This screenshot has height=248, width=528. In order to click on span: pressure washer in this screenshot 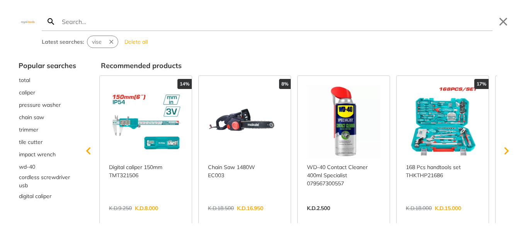, I will do `click(40, 105)`.